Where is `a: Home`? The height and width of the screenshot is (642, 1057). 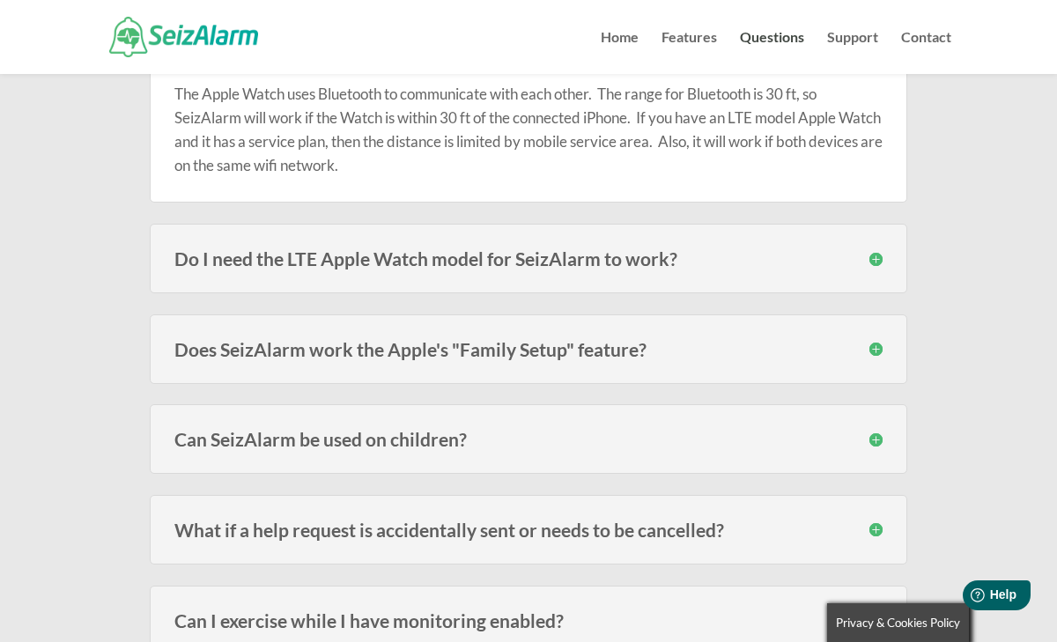
a: Home is located at coordinates (619, 52).